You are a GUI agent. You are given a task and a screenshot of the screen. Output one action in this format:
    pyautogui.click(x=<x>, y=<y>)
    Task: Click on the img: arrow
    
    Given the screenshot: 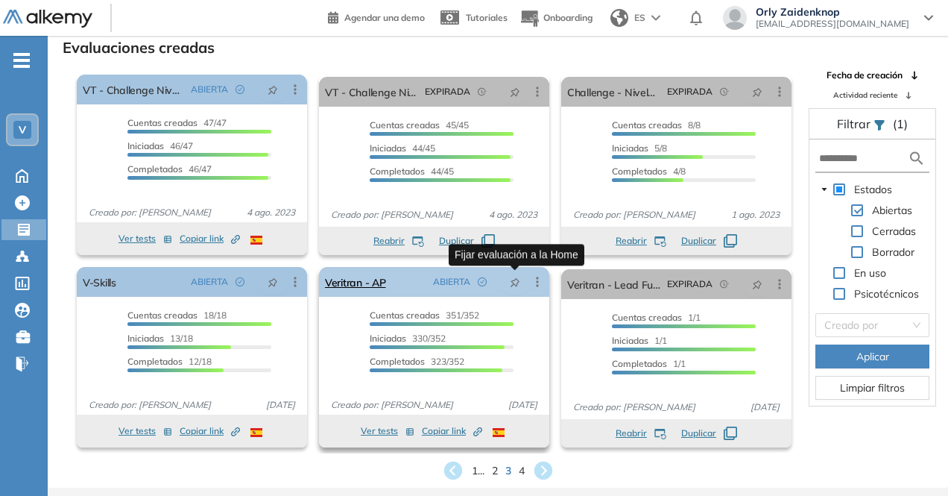 What is the action you would take?
    pyautogui.click(x=656, y=18)
    